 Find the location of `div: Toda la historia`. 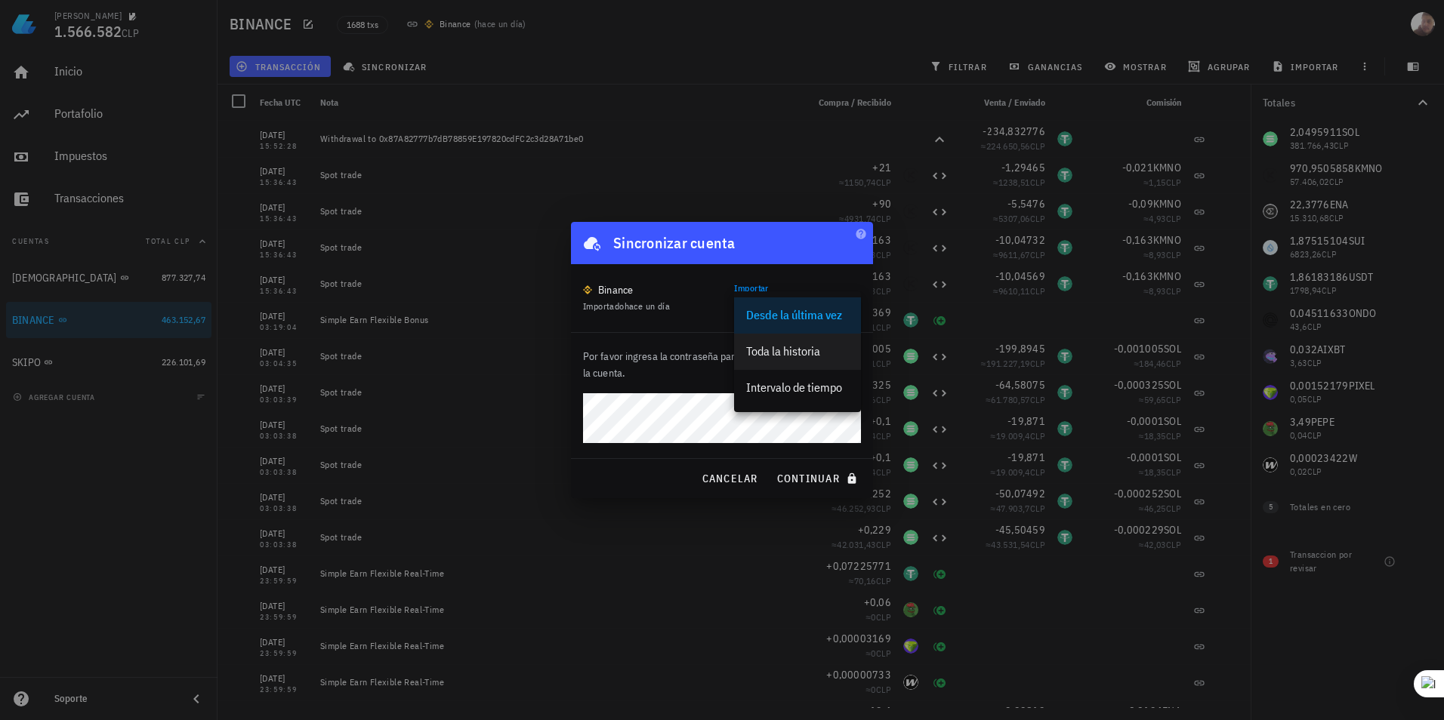

div: Toda la historia is located at coordinates (798, 351).